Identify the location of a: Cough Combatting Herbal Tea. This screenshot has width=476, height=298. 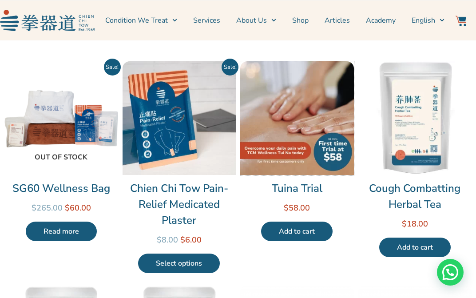
(415, 196).